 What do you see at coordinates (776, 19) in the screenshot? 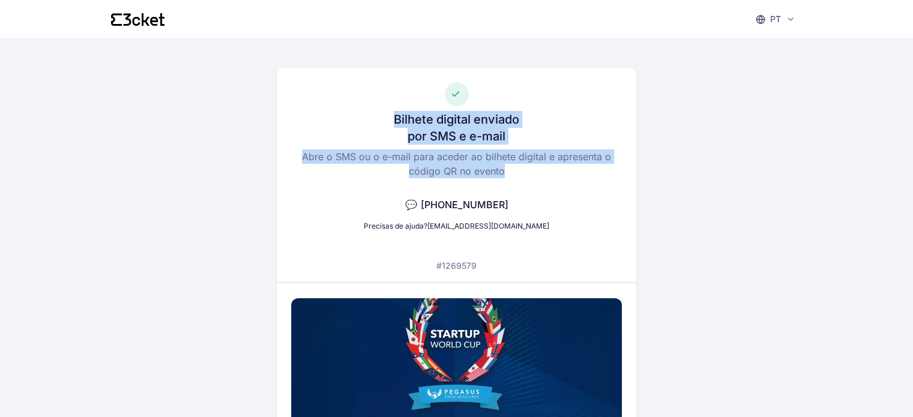
I see `p: pt` at bounding box center [776, 19].